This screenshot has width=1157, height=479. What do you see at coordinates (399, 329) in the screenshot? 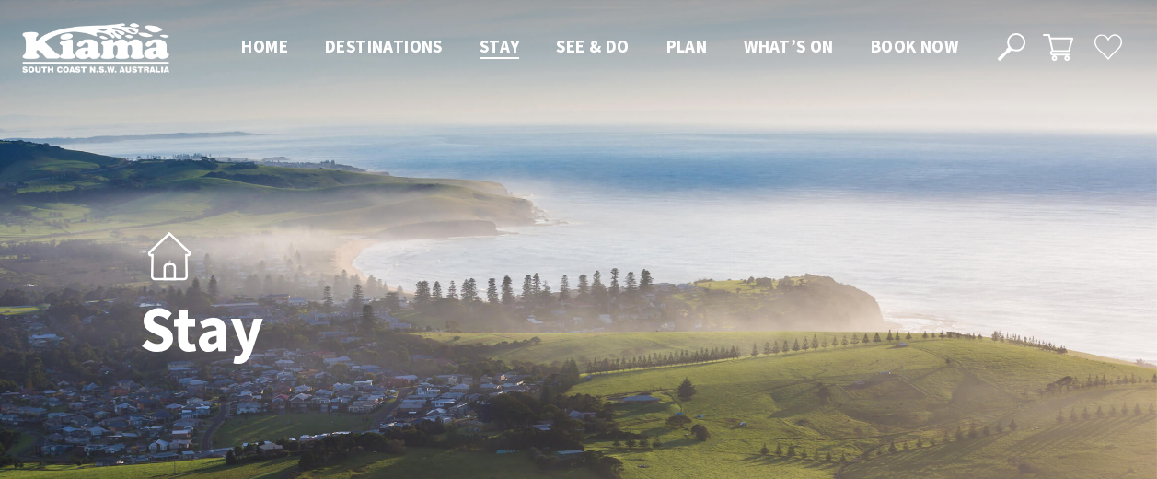
I see `h1: Stay` at bounding box center [399, 329].